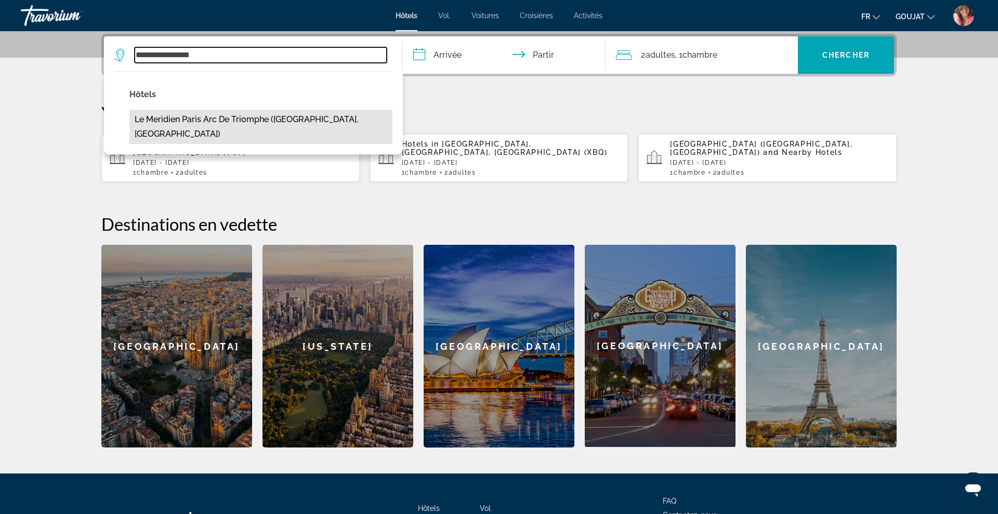 This screenshot has height=514, width=998. What do you see at coordinates (963, 16) in the screenshot?
I see `img: Z` at bounding box center [963, 16].